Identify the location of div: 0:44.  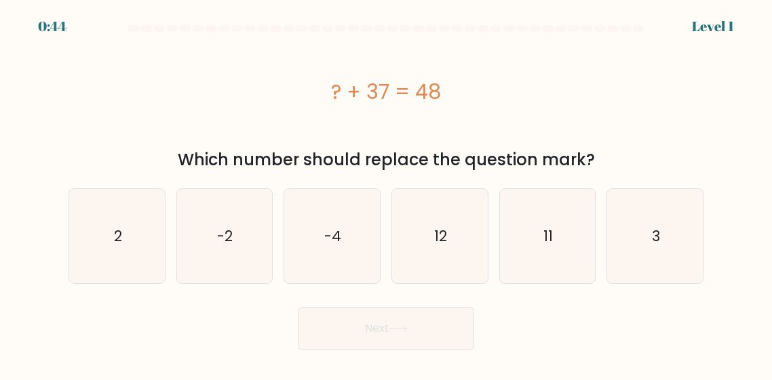
(52, 26).